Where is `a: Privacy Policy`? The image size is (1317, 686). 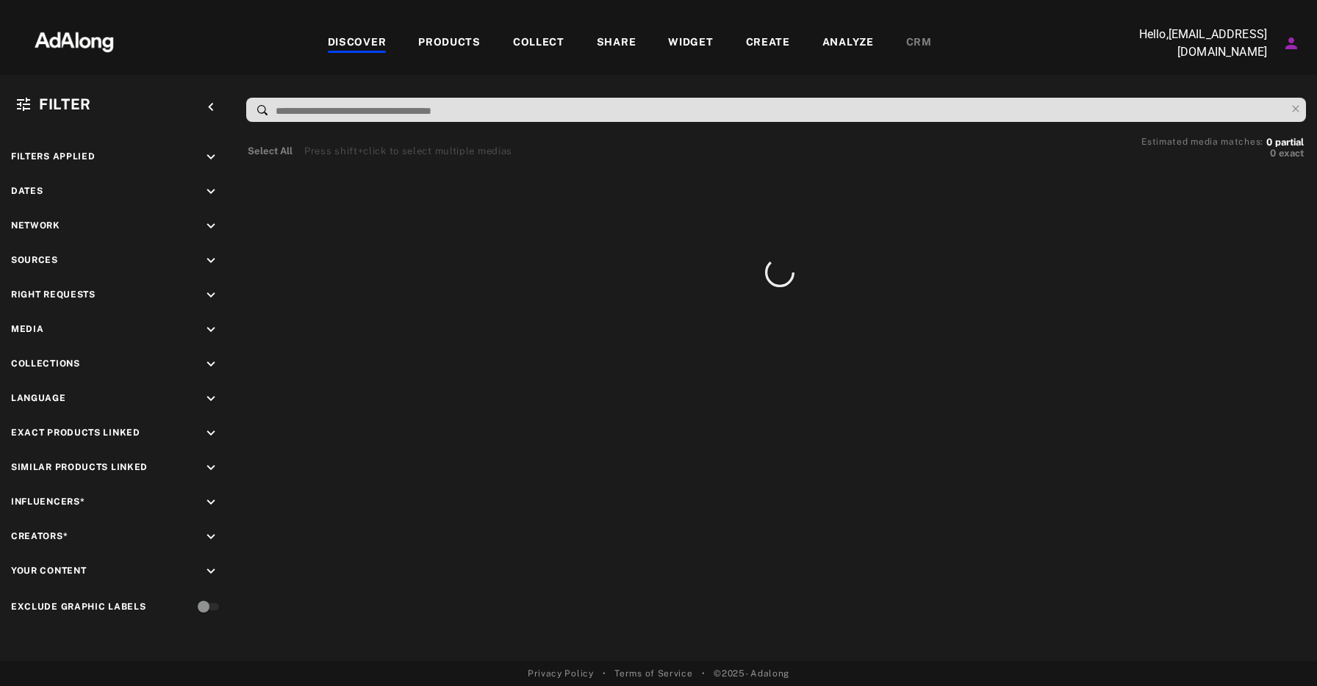
a: Privacy Policy is located at coordinates (561, 674).